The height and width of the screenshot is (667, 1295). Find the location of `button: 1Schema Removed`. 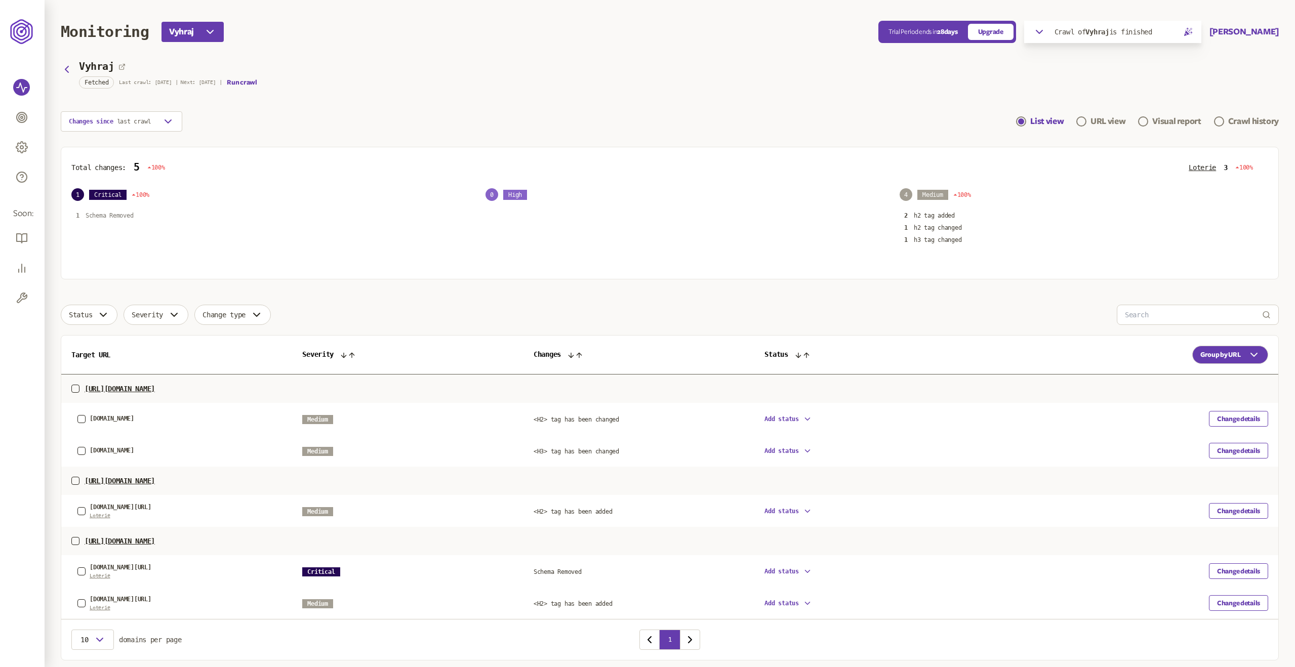

button: 1Schema Removed is located at coordinates (104, 216).